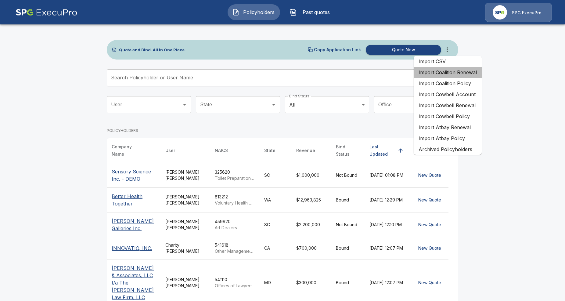  I want to click on button: Policyholders IconPolicyholders, so click(254, 12).